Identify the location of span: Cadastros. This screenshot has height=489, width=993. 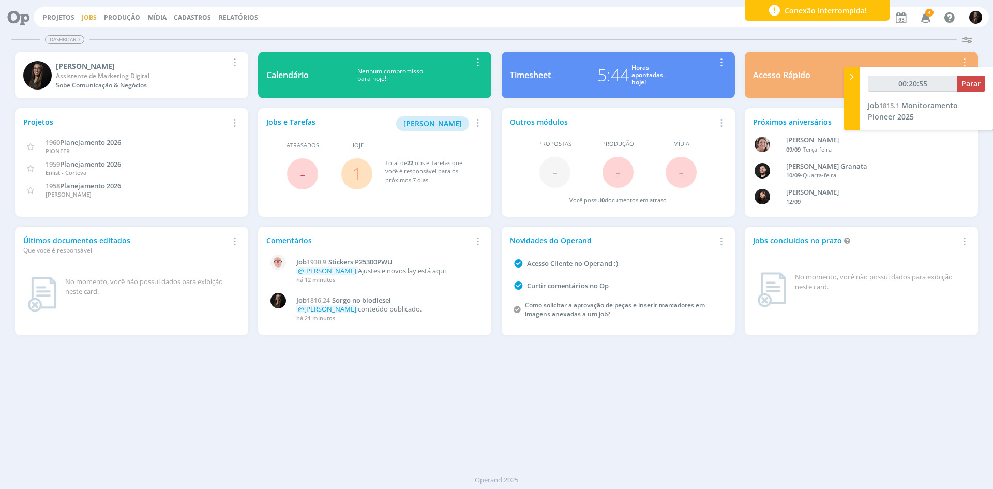
(192, 17).